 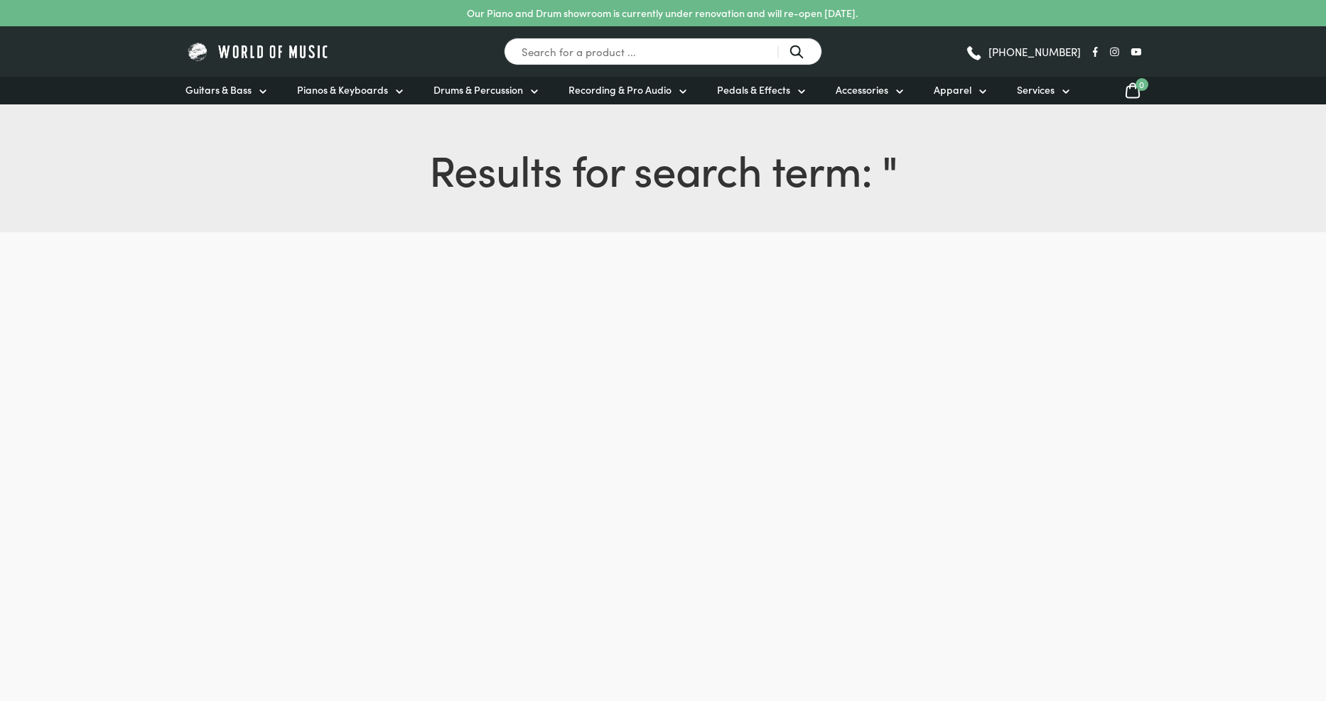 What do you see at coordinates (620, 90) in the screenshot?
I see `span: Recording & Pro Audio` at bounding box center [620, 90].